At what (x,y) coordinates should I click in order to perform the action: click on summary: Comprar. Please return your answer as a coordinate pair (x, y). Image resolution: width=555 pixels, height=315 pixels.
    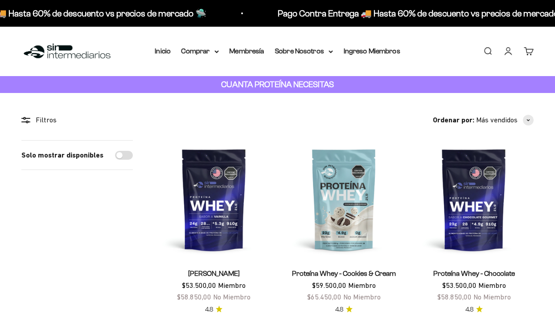
    Looking at the image, I should click on (200, 51).